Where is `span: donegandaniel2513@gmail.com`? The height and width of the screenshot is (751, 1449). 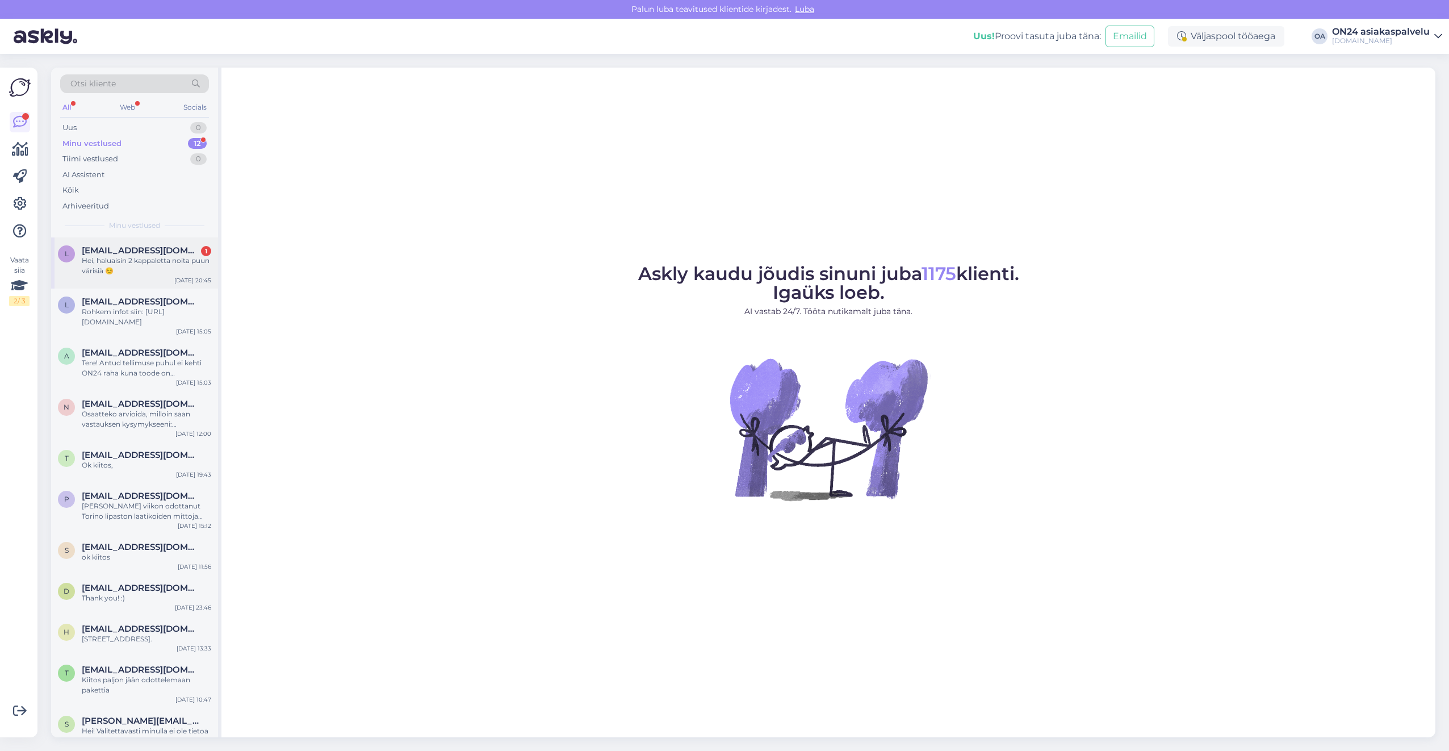 span: donegandaniel2513@gmail.com is located at coordinates (141, 588).